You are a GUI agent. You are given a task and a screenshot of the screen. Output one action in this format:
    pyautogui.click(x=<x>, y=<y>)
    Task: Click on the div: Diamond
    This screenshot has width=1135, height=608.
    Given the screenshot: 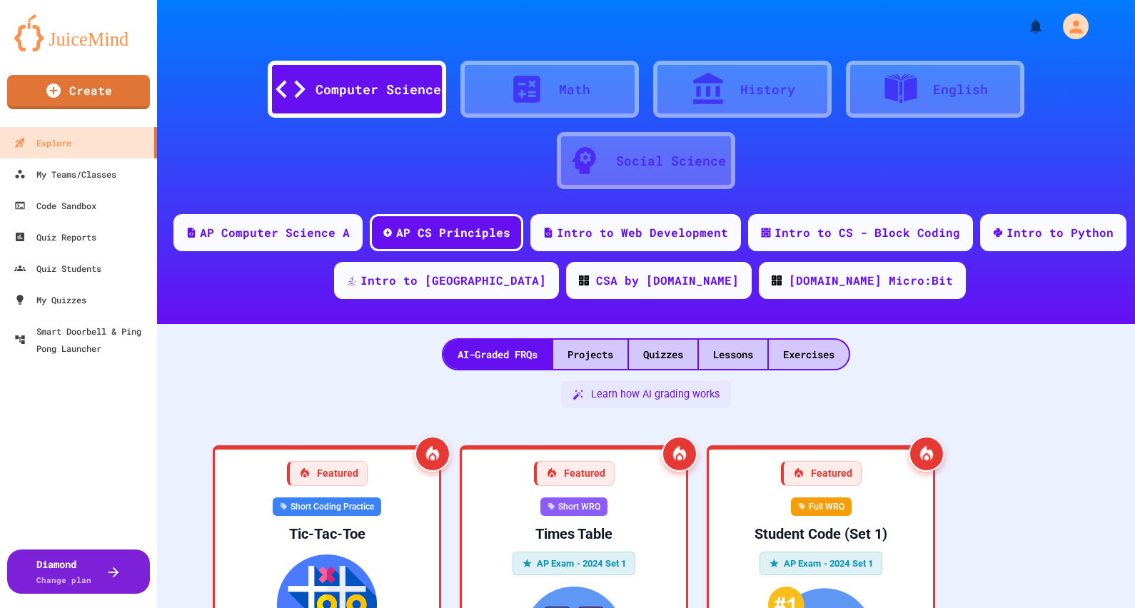 What is the action you would take?
    pyautogui.click(x=64, y=572)
    